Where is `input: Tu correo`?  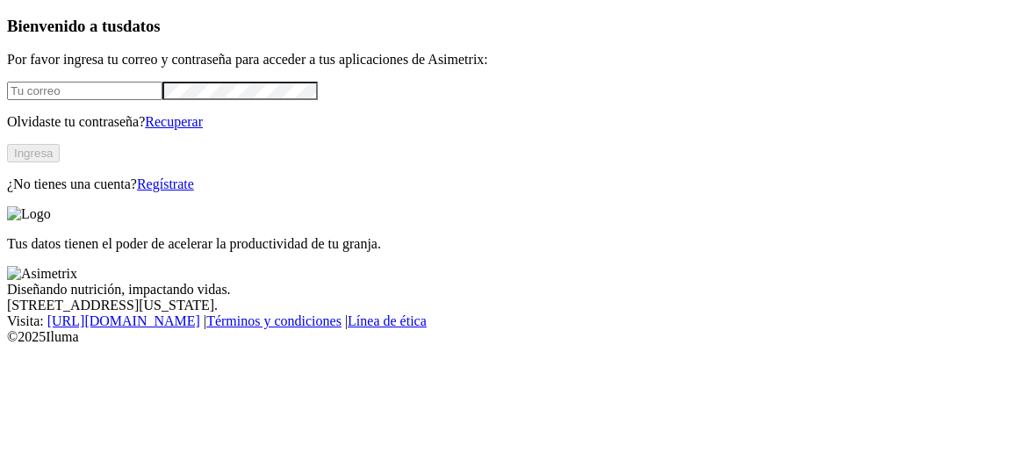
input: Tu correo is located at coordinates (84, 90).